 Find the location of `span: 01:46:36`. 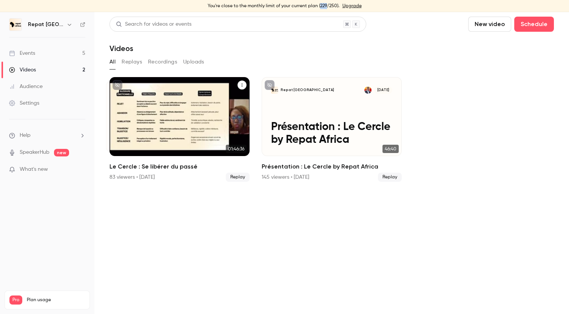

span: 01:46:36 is located at coordinates (236, 149).